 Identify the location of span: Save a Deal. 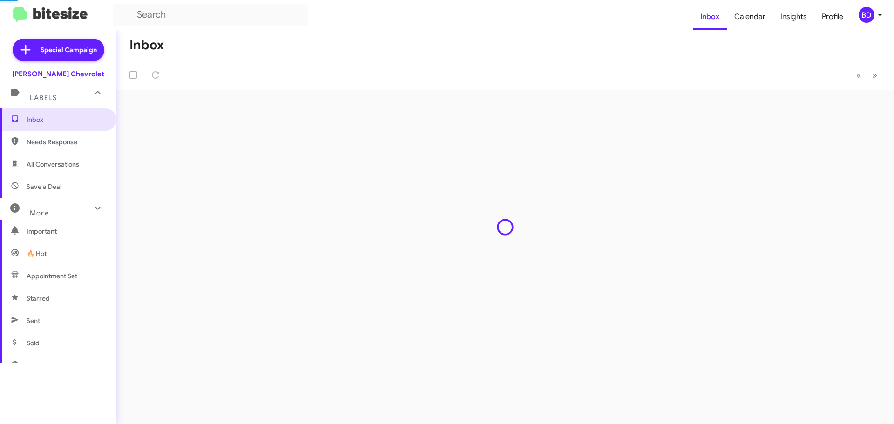
(44, 187).